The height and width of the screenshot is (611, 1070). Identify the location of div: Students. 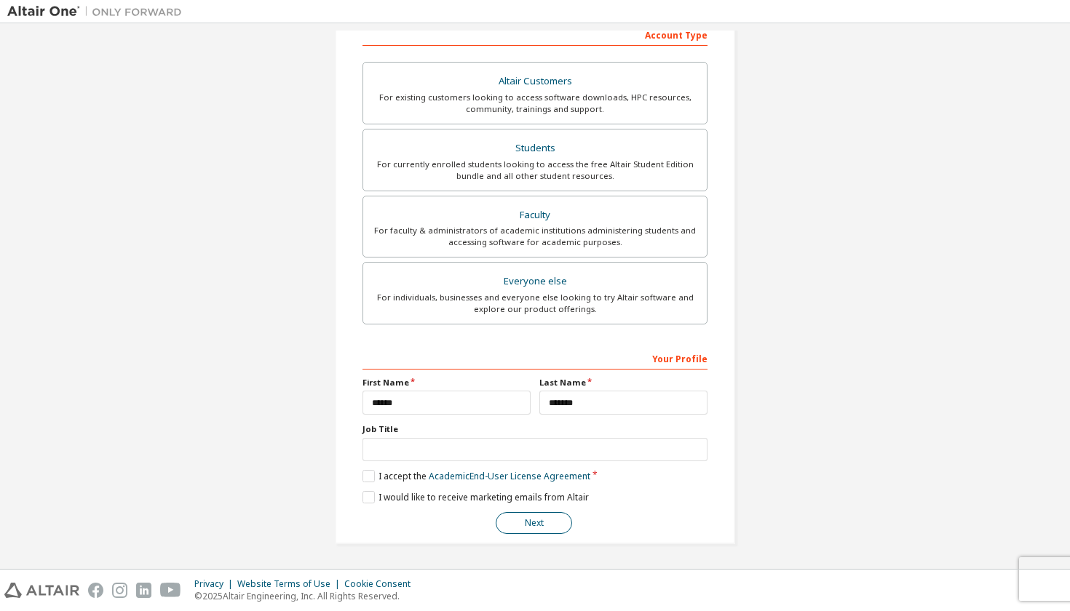
(535, 148).